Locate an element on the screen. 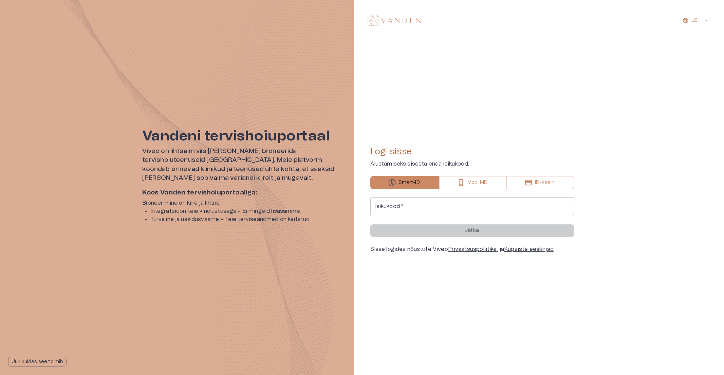  button: ID-kaart is located at coordinates (540, 182).